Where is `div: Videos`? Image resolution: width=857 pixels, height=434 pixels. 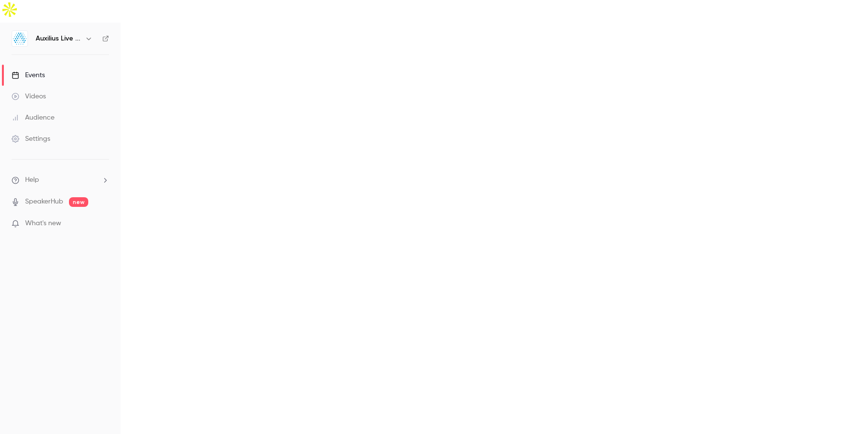 div: Videos is located at coordinates (28, 96).